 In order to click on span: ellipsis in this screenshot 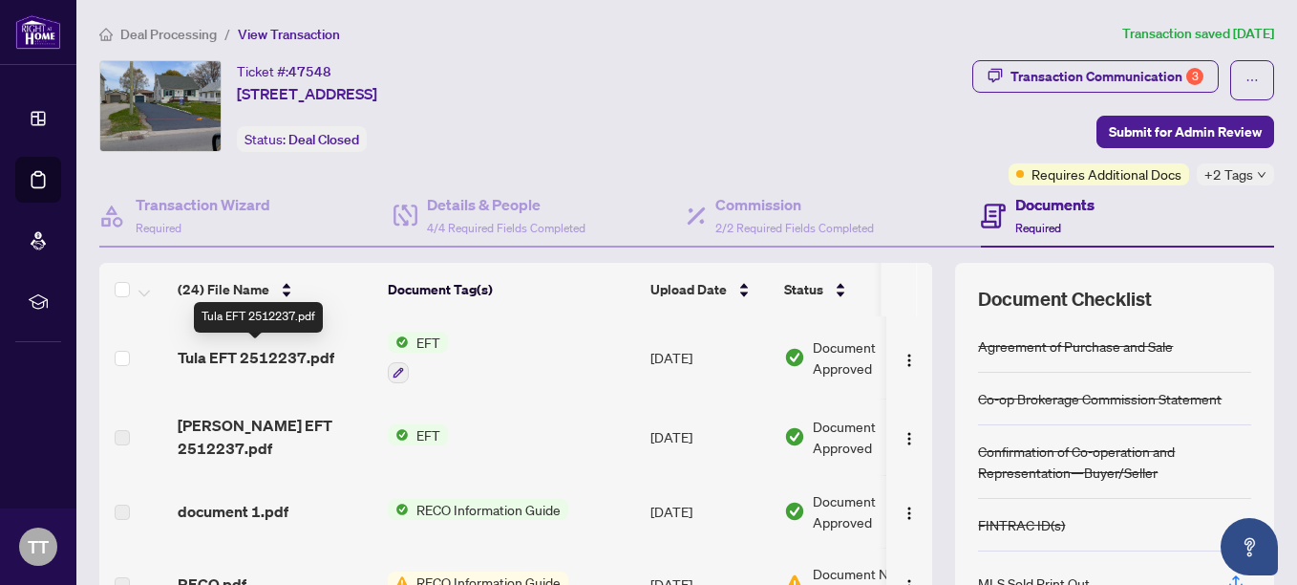, I will do `click(1252, 80)`.